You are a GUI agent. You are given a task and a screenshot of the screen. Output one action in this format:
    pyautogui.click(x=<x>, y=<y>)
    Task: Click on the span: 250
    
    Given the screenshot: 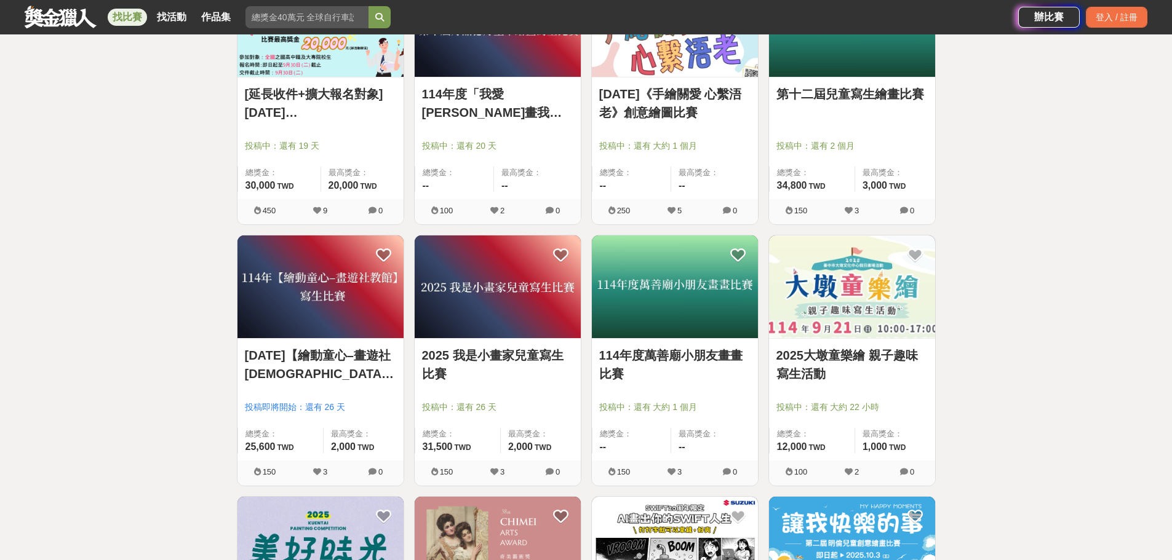 What is the action you would take?
    pyautogui.click(x=624, y=210)
    